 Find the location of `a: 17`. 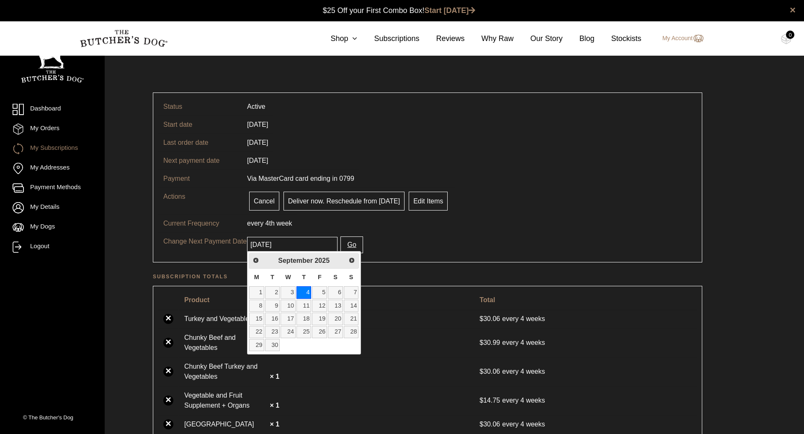

a: 17 is located at coordinates (288, 319).